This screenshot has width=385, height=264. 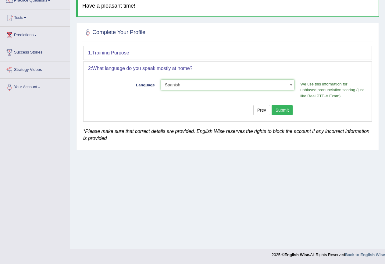 I want to click on a: Your Account, so click(x=35, y=87).